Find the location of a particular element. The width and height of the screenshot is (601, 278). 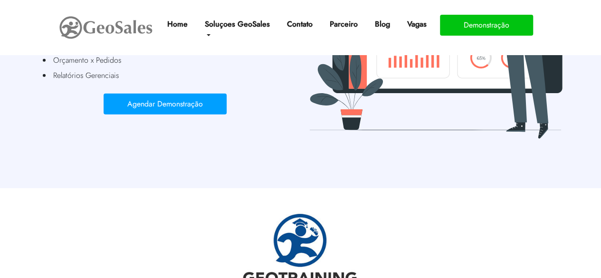

img: GeoSales is located at coordinates (106, 28).